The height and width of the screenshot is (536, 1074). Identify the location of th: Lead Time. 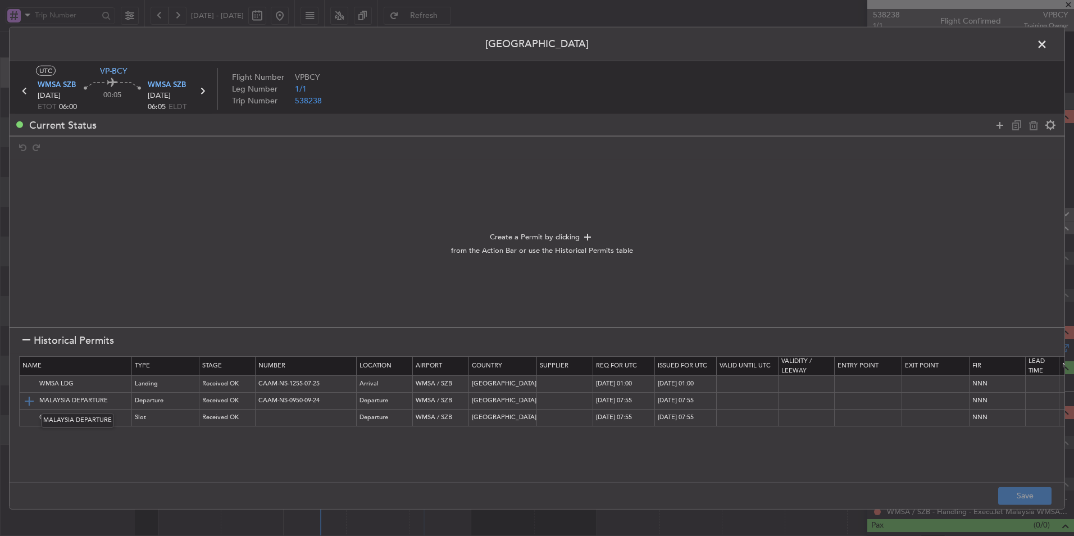
(1043, 366).